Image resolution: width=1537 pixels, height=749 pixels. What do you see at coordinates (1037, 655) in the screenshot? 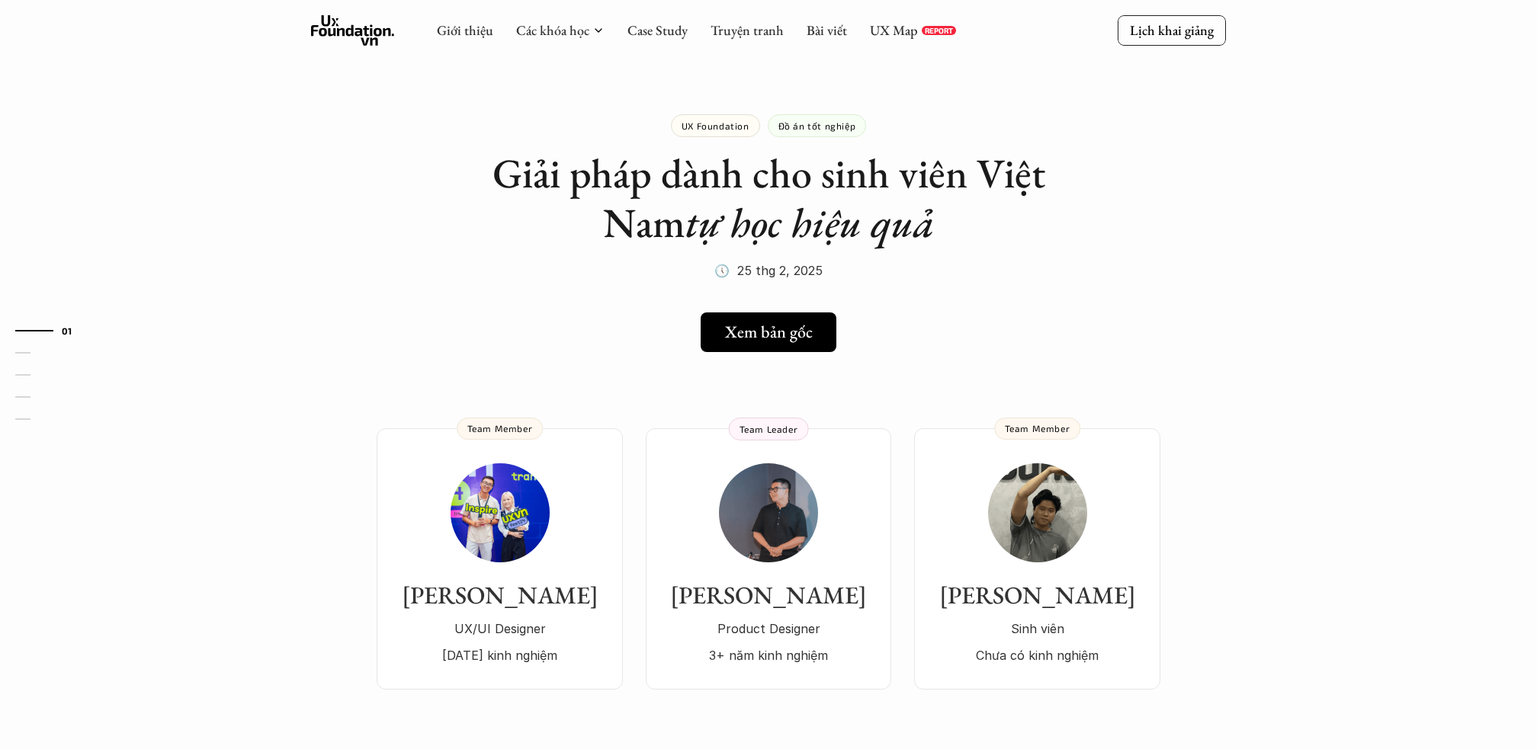
I see `p: Chưa có kinh nghiệm` at bounding box center [1037, 655].